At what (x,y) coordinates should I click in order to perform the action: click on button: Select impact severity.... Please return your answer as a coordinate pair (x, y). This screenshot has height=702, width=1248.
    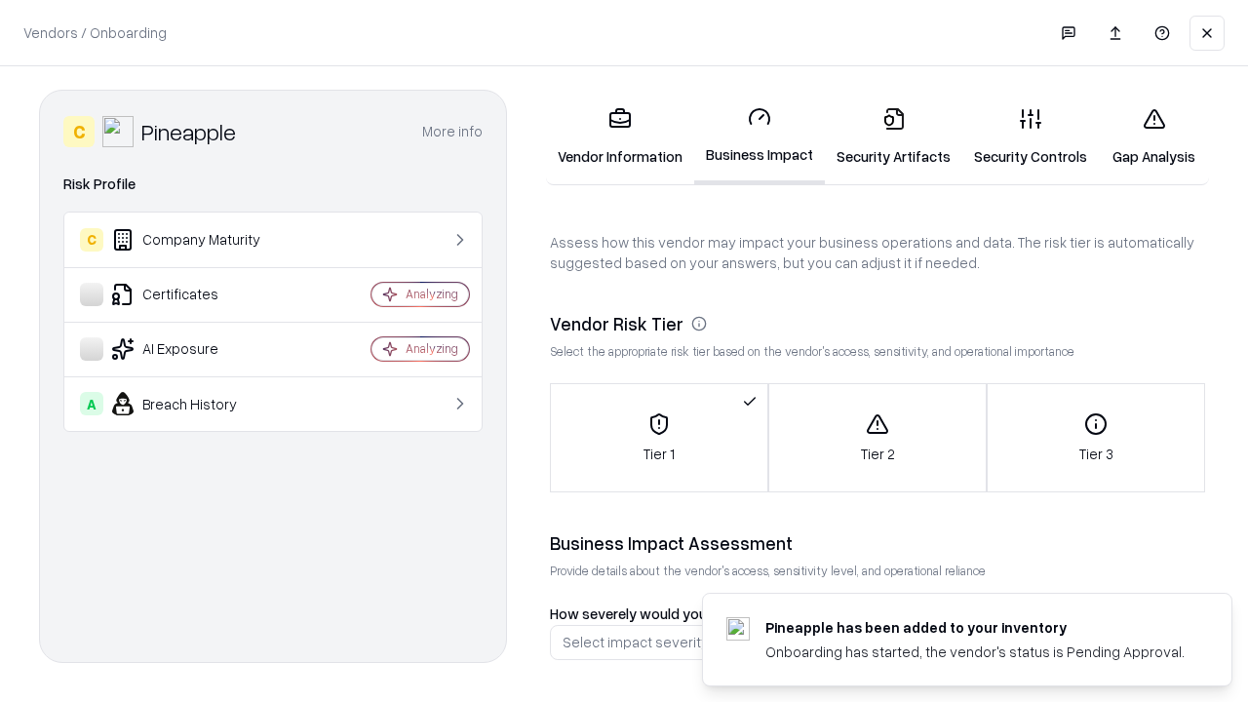
    Looking at the image, I should click on (878, 643).